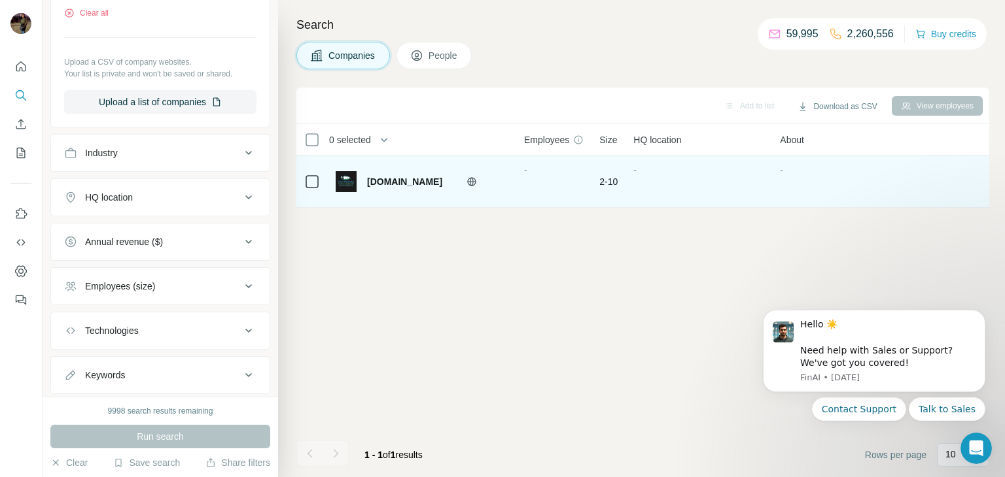  I want to click on p: Your list is private and won't be saved or shared., so click(160, 74).